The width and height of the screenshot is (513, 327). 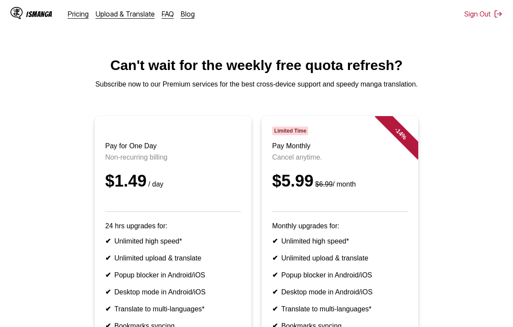 What do you see at coordinates (340, 226) in the screenshot?
I see `p: Monthly upgrades for:` at bounding box center [340, 226].